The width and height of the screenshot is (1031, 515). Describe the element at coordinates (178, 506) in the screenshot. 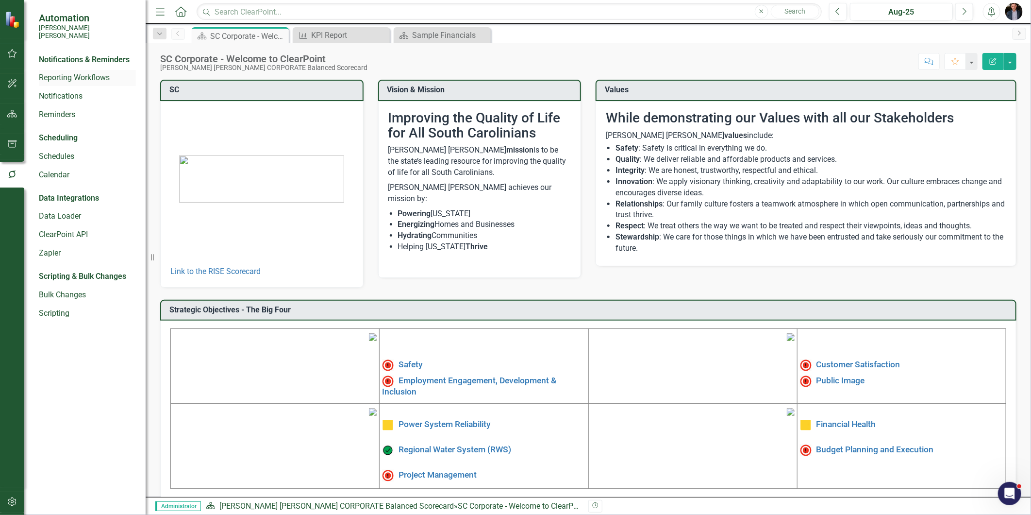

I see `span: Administrator` at that location.